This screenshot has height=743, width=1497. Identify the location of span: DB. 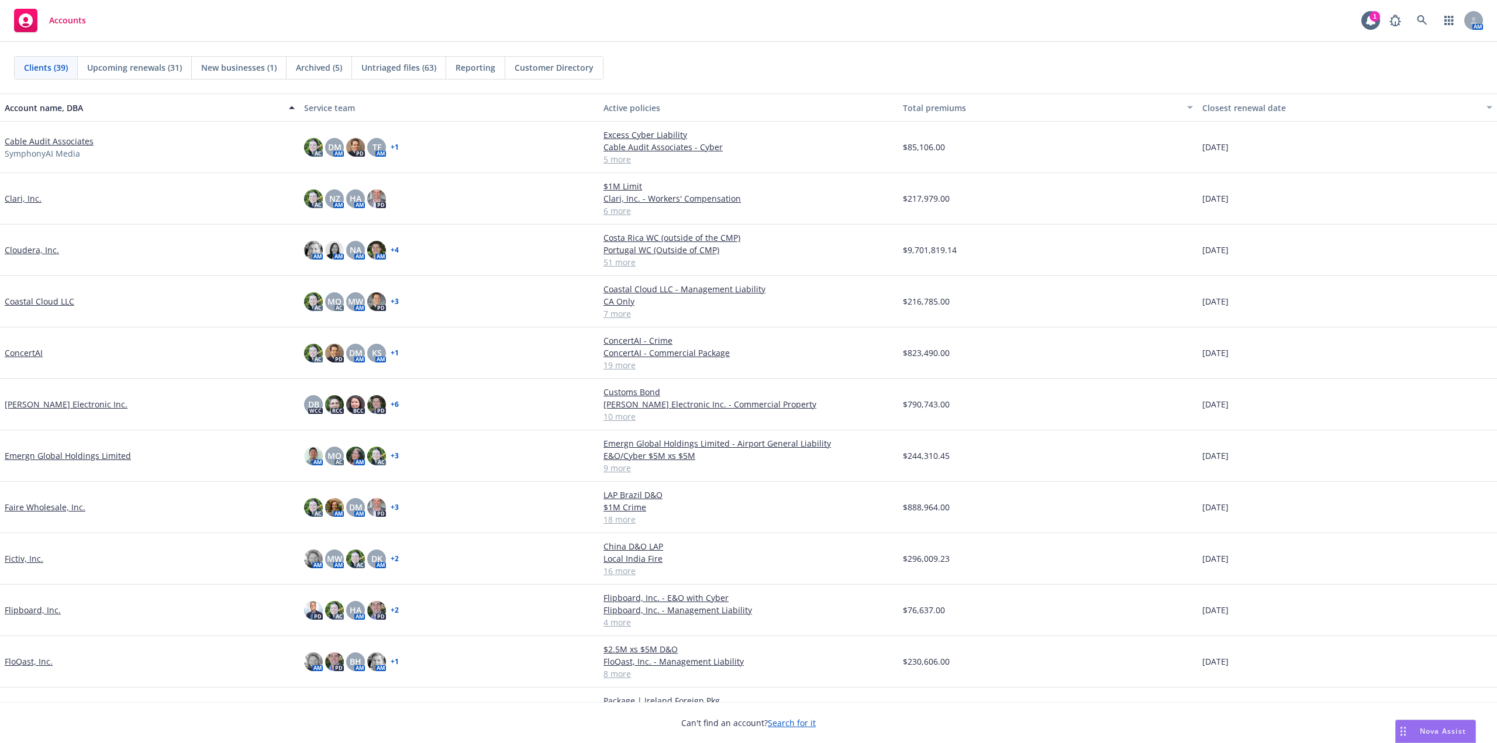
(313, 404).